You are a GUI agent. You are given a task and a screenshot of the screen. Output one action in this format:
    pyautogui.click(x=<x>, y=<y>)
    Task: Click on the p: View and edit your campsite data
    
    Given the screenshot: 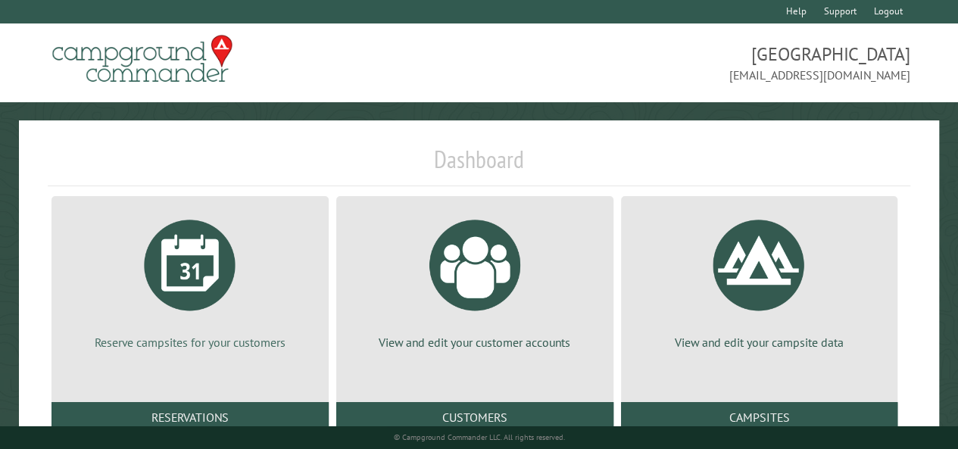 What is the action you would take?
    pyautogui.click(x=759, y=342)
    